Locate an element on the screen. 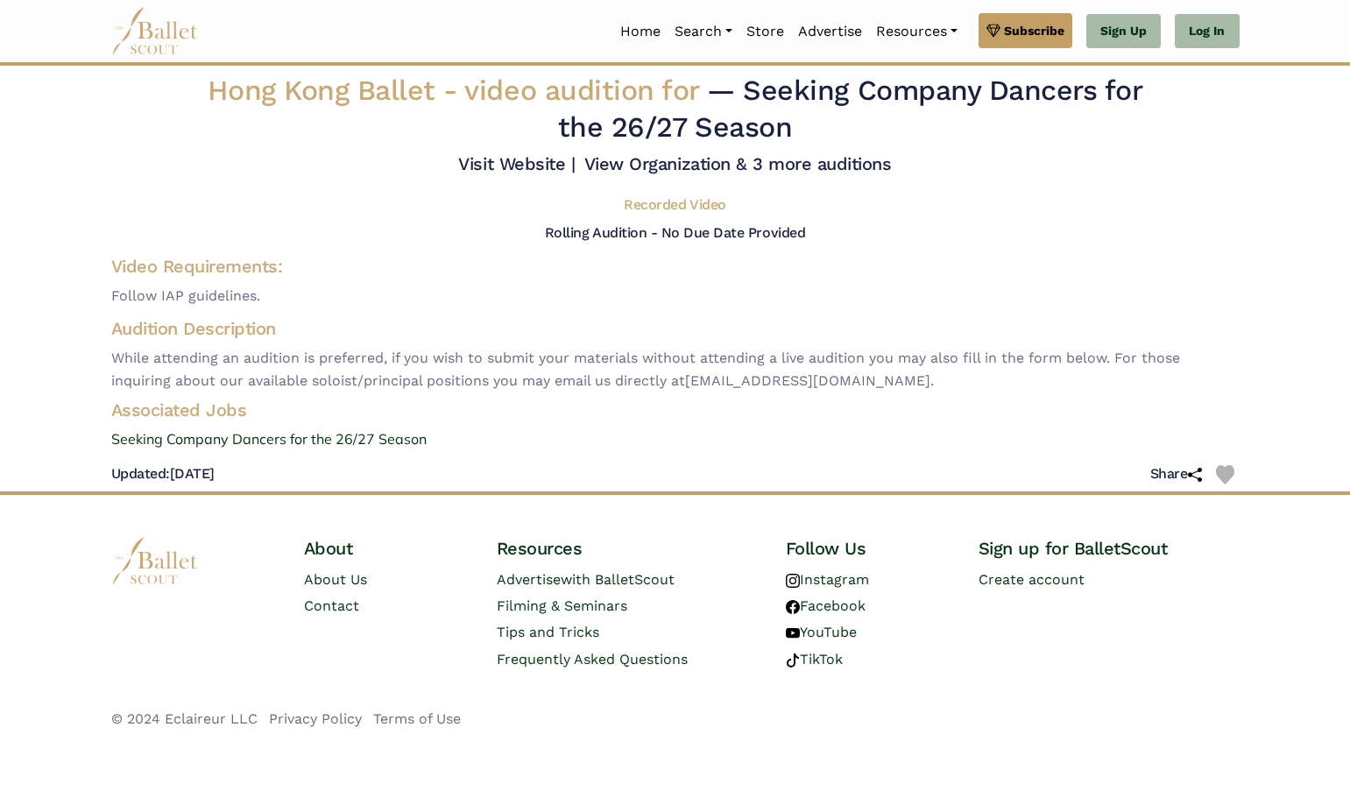 Image resolution: width=1350 pixels, height=805 pixels. h4: Sign up for BalletScout is located at coordinates (1109, 548).